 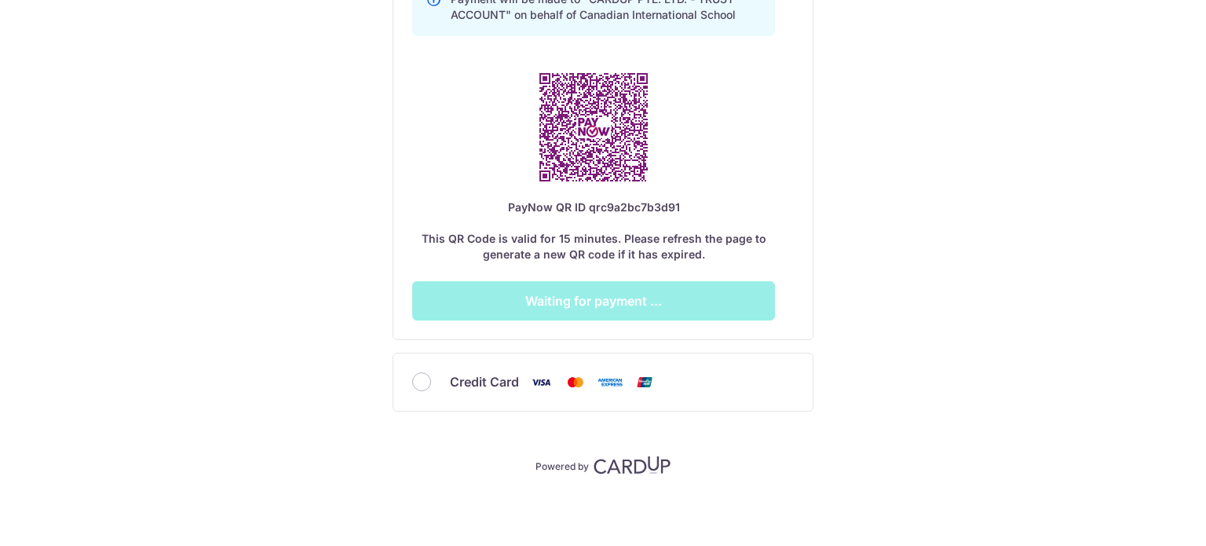 What do you see at coordinates (634, 206) in the screenshot?
I see `span: qrc9a2bc7b3d91` at bounding box center [634, 206].